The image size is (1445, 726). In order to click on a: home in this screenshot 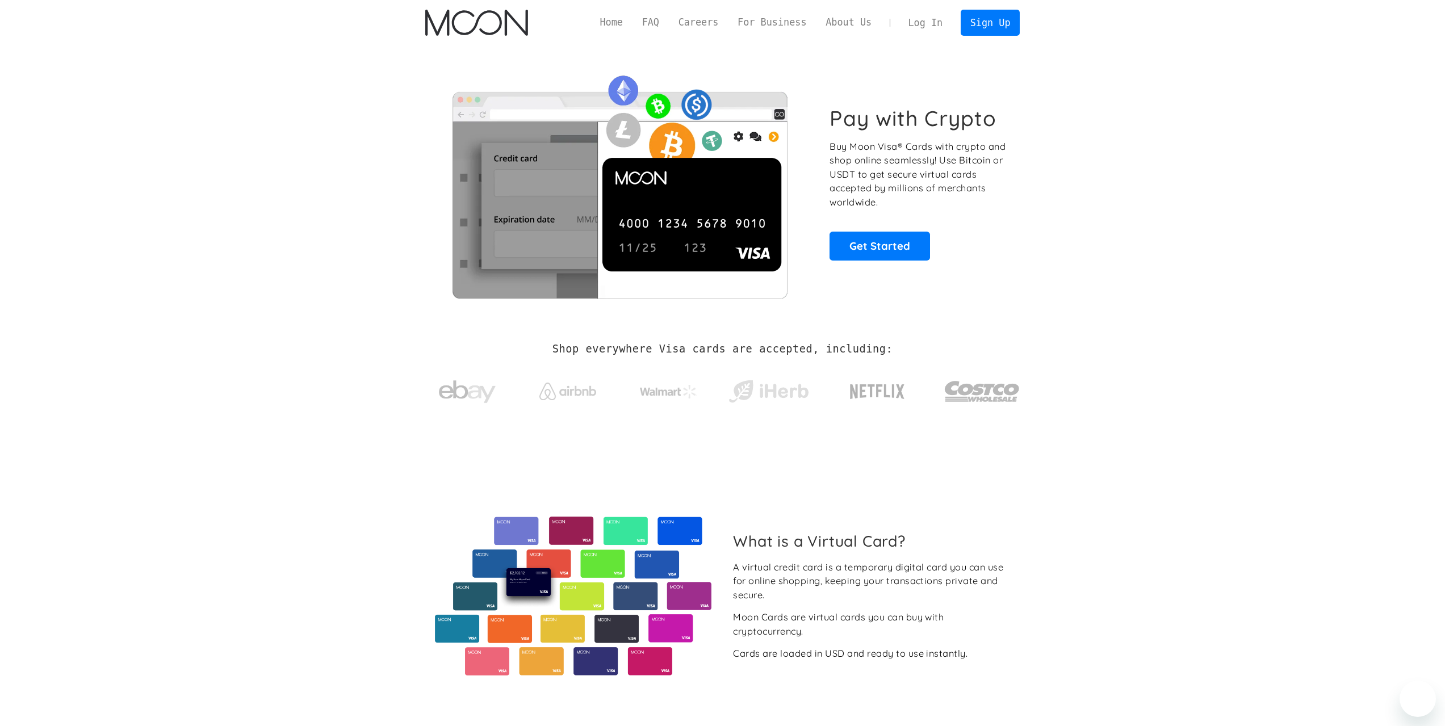, I will do `click(476, 23)`.